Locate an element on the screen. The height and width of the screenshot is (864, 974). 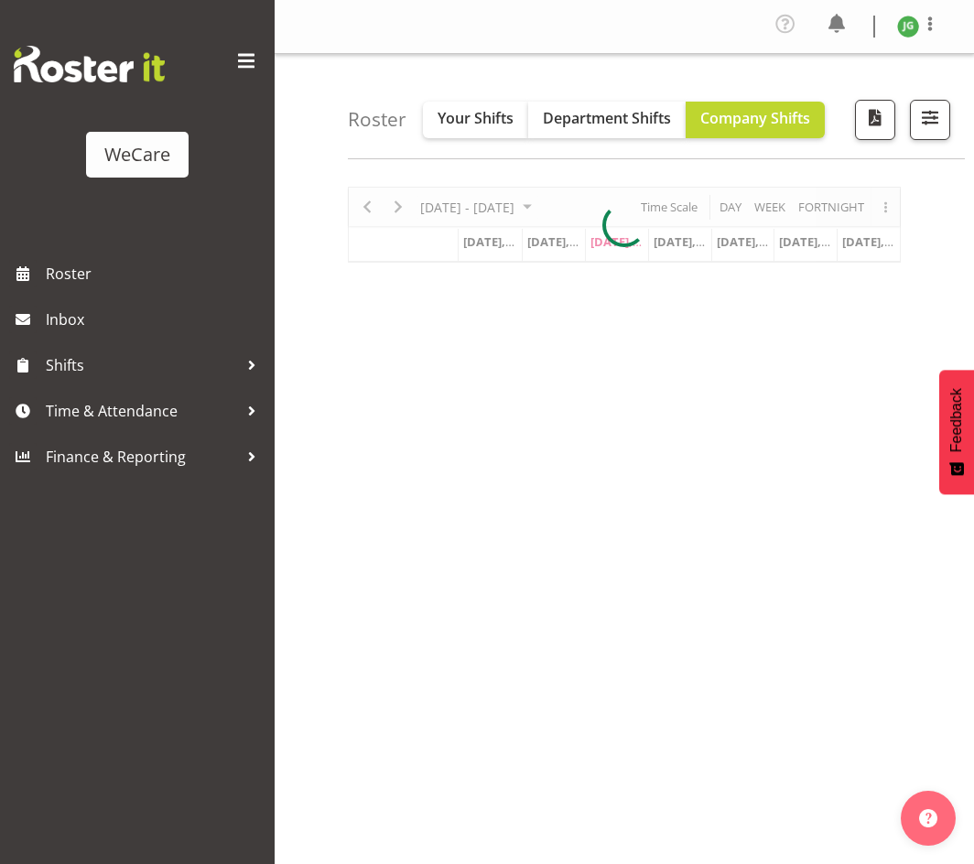
img: help-xxl-2.png is located at coordinates (928, 818).